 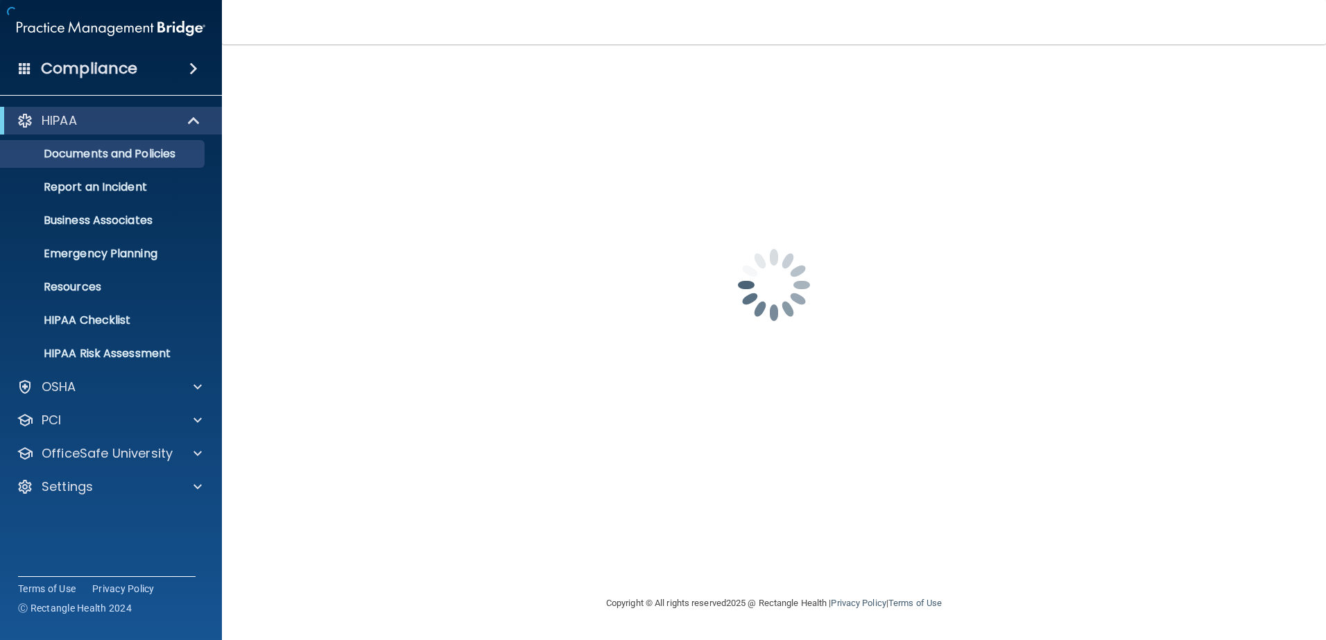 I want to click on p: Documents and Policies, so click(x=103, y=154).